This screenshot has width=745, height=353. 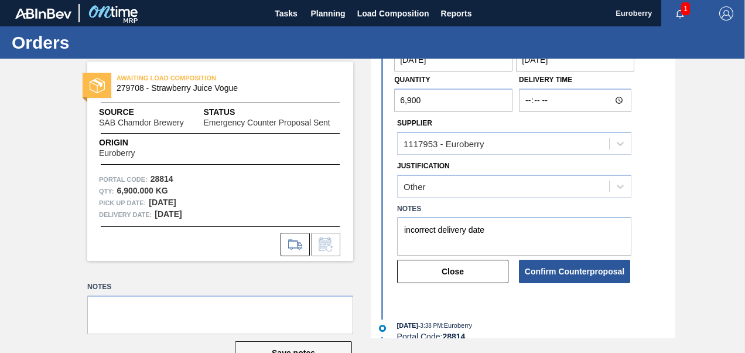 I want to click on span: Planning, so click(x=328, y=13).